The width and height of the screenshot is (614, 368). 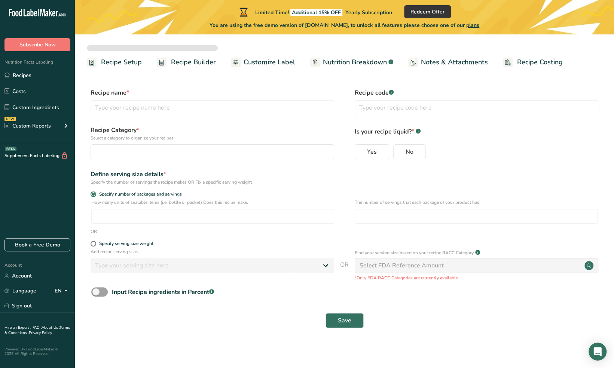 I want to click on span: Specify number of packages and servings, so click(x=139, y=194).